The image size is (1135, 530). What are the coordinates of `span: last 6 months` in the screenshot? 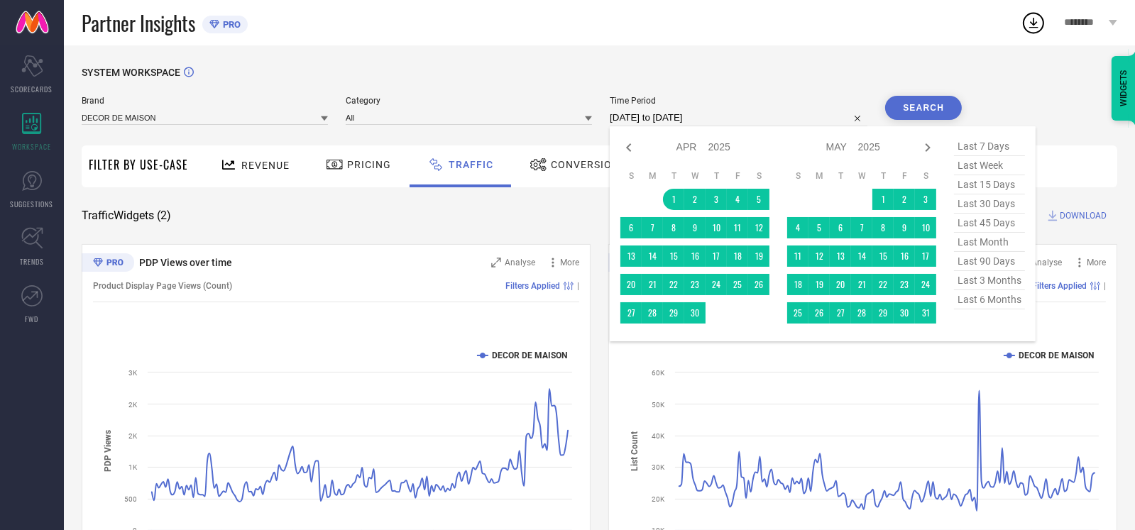 It's located at (989, 299).